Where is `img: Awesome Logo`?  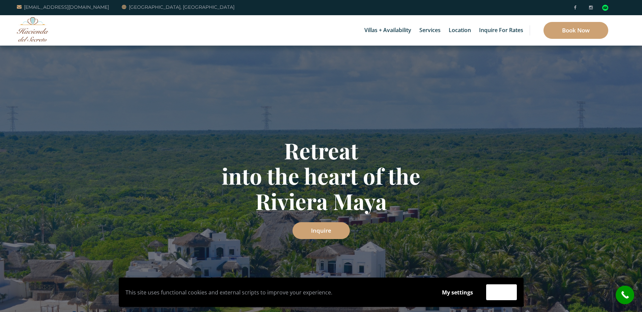 img: Awesome Logo is located at coordinates (33, 29).